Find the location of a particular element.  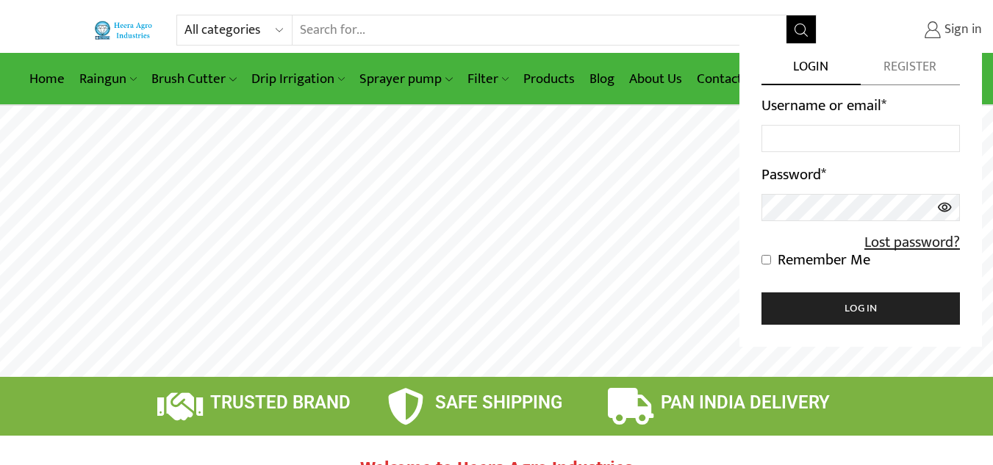

span: Remember Me is located at coordinates (824, 260).